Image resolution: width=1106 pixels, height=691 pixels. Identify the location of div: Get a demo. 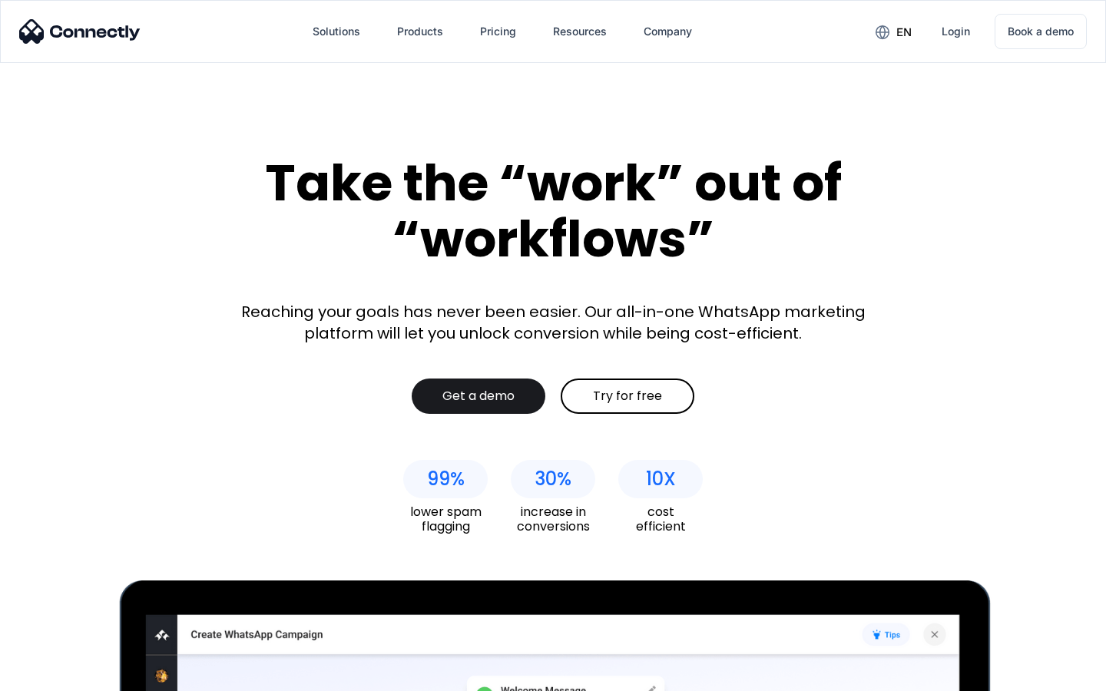
(479, 396).